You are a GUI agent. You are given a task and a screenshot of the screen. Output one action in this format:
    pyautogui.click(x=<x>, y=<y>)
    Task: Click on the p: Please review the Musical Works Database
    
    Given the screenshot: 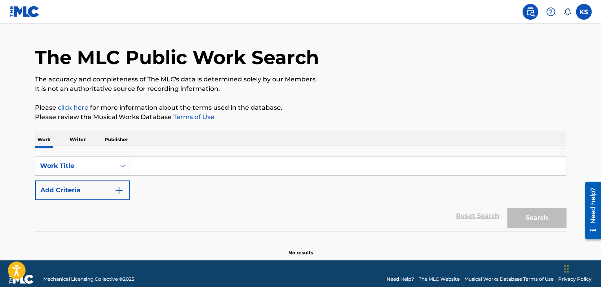 What is the action you would take?
    pyautogui.click(x=301, y=117)
    